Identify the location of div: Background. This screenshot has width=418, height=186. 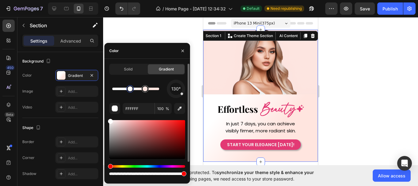
(37, 61).